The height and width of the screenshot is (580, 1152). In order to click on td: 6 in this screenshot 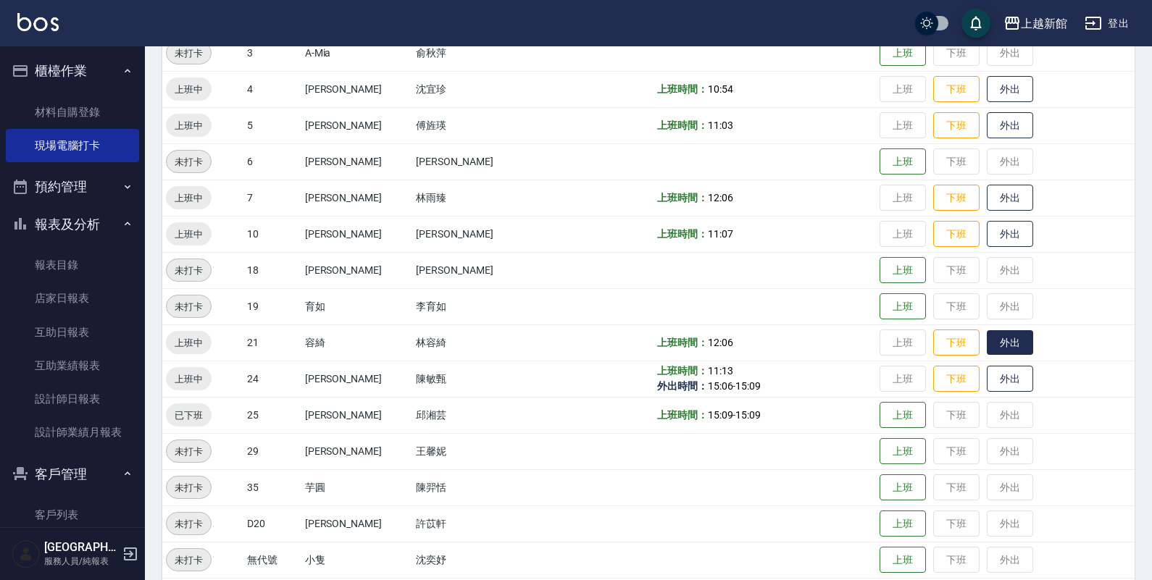, I will do `click(272, 162)`.